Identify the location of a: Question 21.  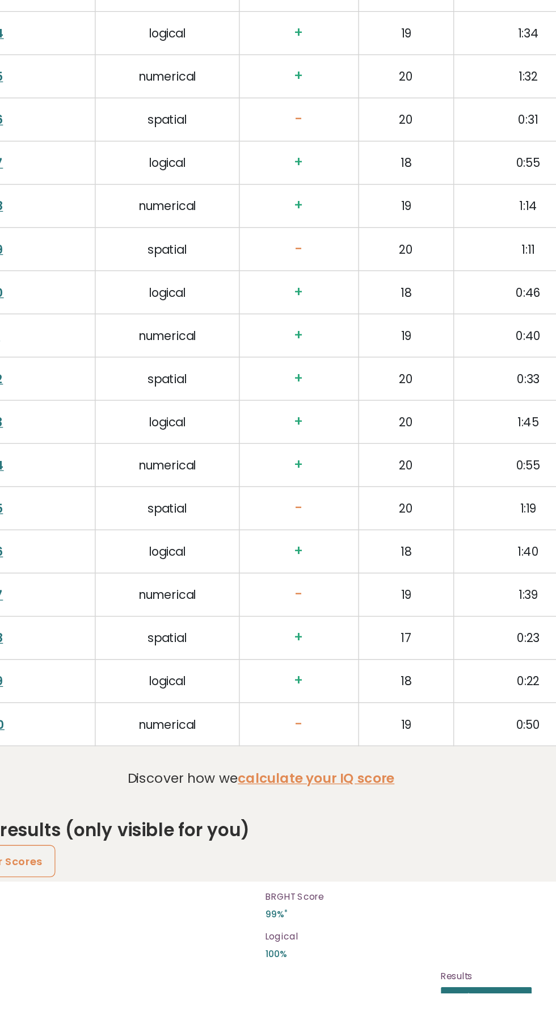
(49, 187).